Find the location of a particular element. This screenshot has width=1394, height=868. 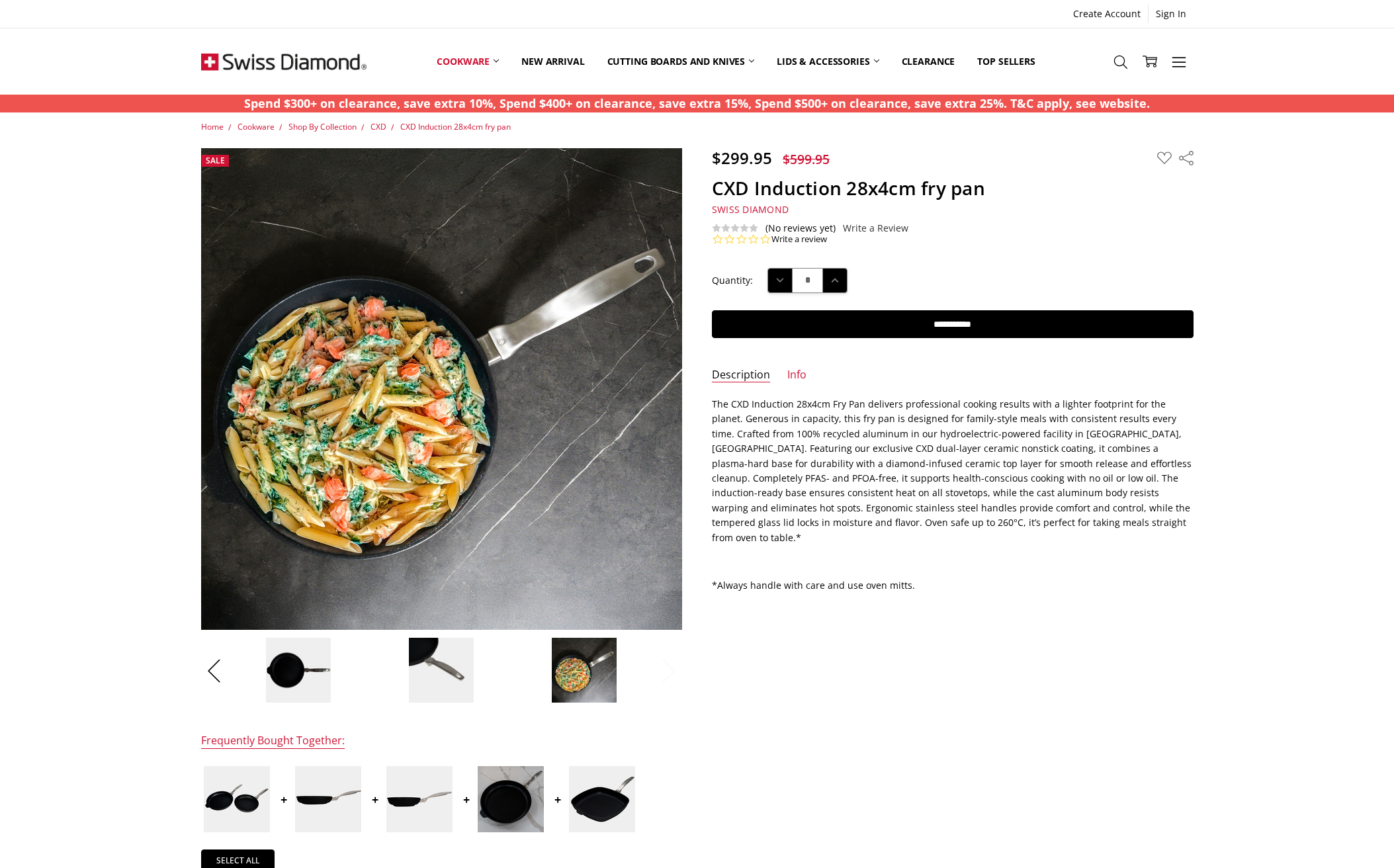

img: CXD Induction 20x4cm fry pan is located at coordinates (419, 799).